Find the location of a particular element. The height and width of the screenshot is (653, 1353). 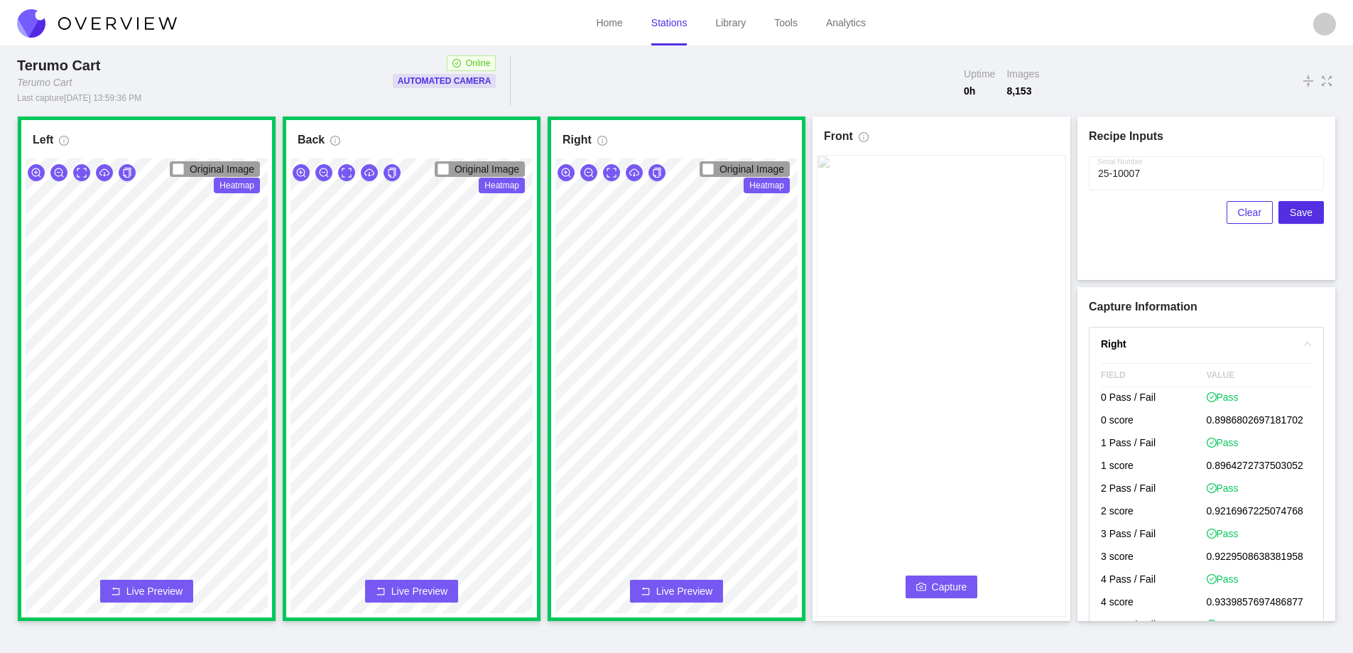

p: 3 Pass / Fail is located at coordinates (1154, 535).